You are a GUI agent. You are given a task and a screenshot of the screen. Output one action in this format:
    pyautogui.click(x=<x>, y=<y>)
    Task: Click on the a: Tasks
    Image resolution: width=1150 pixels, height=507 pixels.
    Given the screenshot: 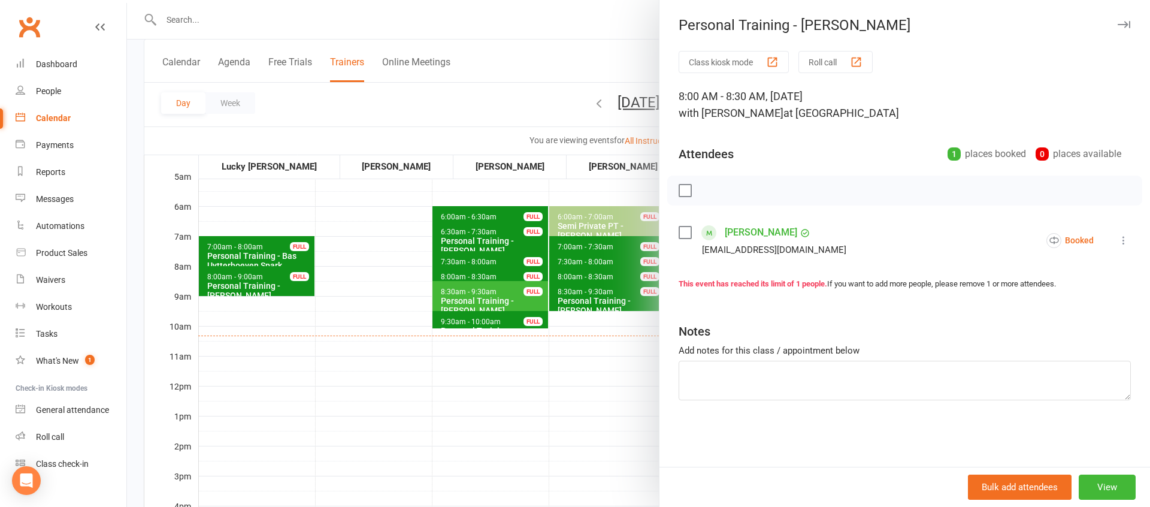 What is the action you would take?
    pyautogui.click(x=71, y=334)
    